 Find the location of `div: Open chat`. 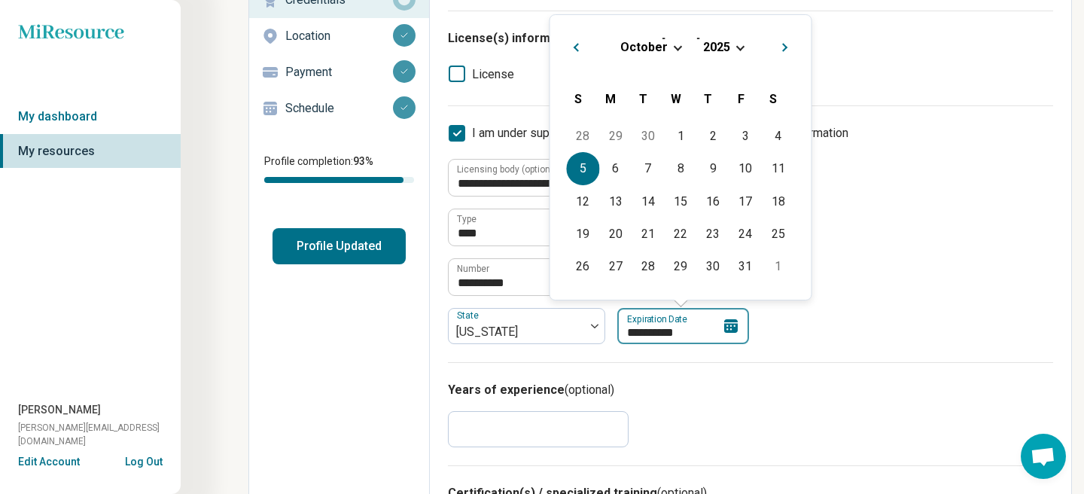

div: Open chat is located at coordinates (1043, 456).